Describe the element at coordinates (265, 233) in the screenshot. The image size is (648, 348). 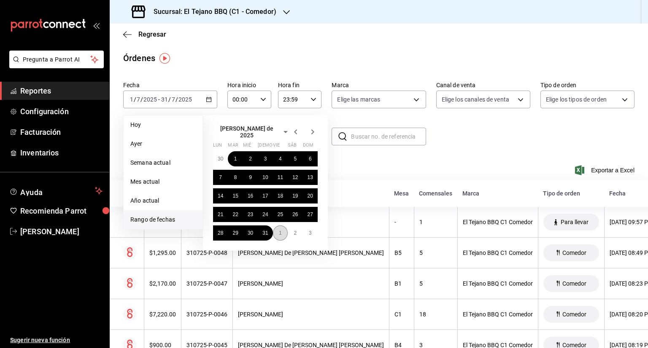
I see `button: 31 de julio de 2025` at that location.